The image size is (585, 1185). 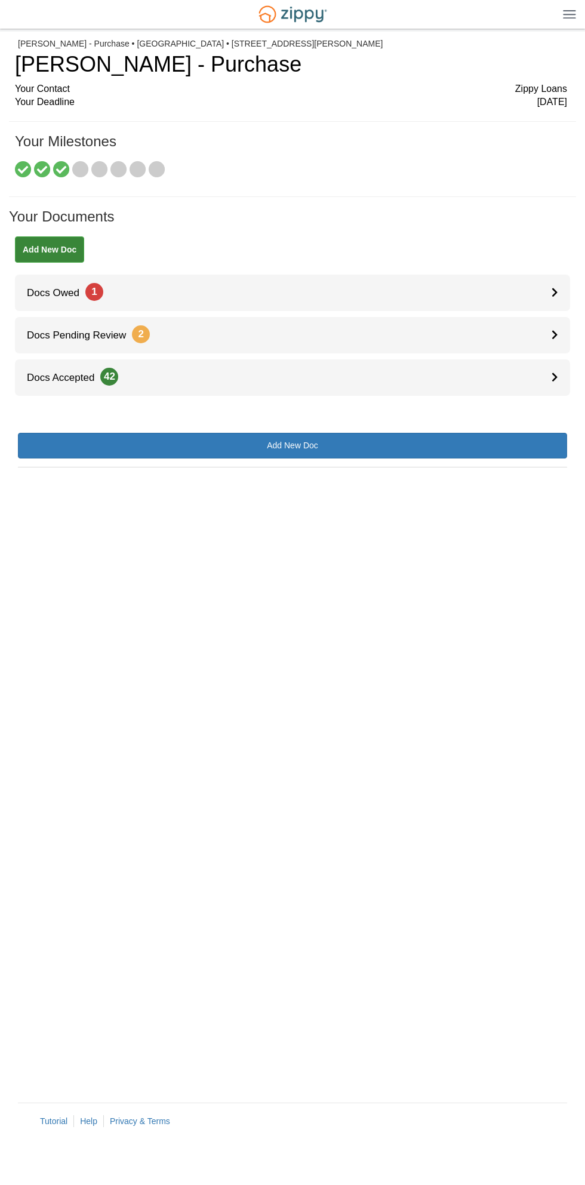 What do you see at coordinates (94, 292) in the screenshot?
I see `span: 1` at bounding box center [94, 292].